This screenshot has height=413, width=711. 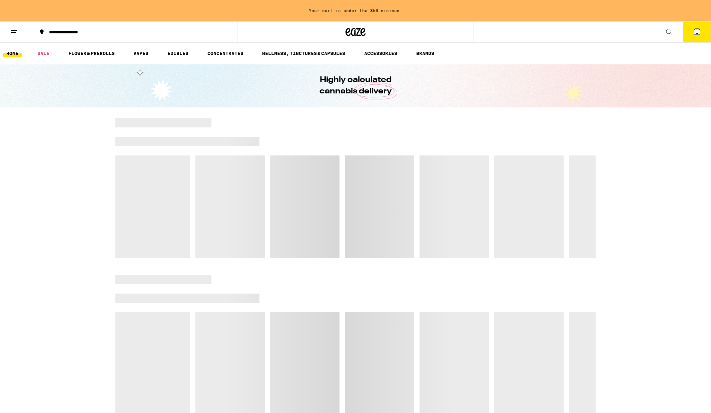 What do you see at coordinates (141, 53) in the screenshot?
I see `a: VAPES` at bounding box center [141, 53].